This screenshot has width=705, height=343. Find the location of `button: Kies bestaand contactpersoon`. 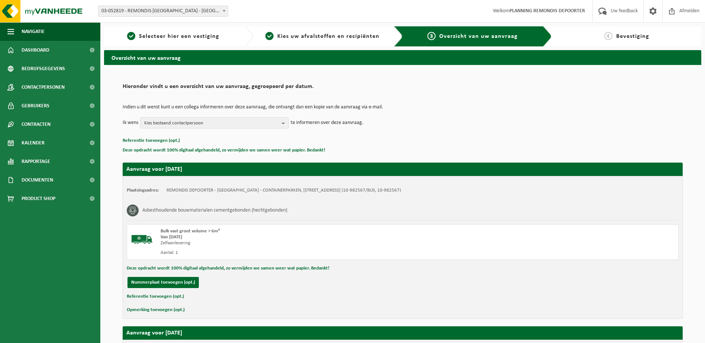

button: Kies bestaand contactpersoon is located at coordinates (214, 123).